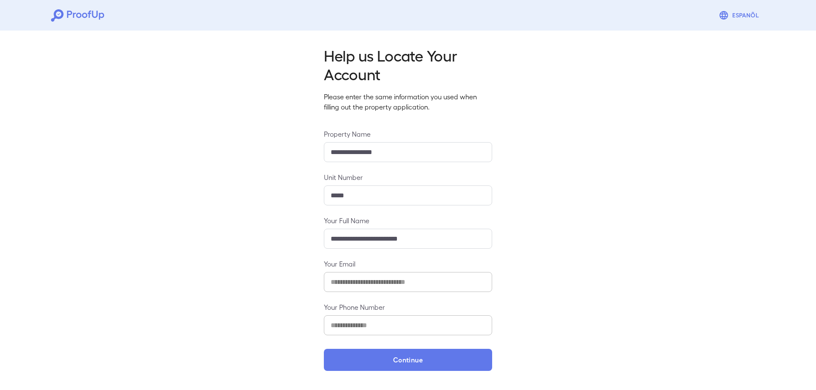 This screenshot has width=816, height=390. What do you see at coordinates (408, 177) in the screenshot?
I see `label: Unit Number` at bounding box center [408, 177].